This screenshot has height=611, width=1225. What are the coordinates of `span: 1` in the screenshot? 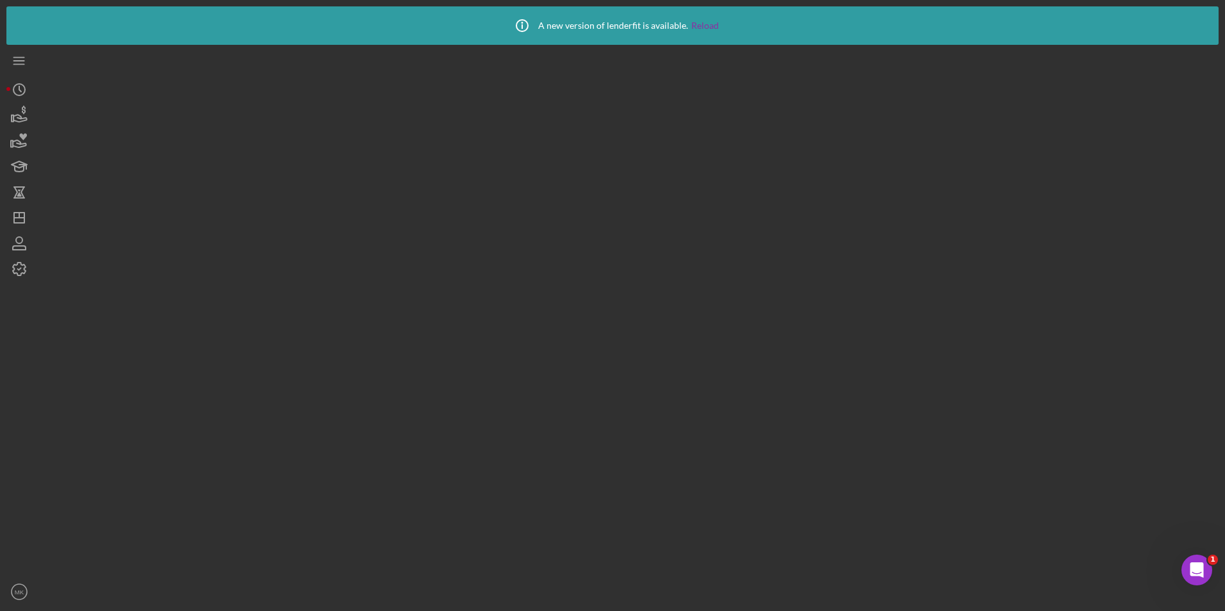 It's located at (1213, 560).